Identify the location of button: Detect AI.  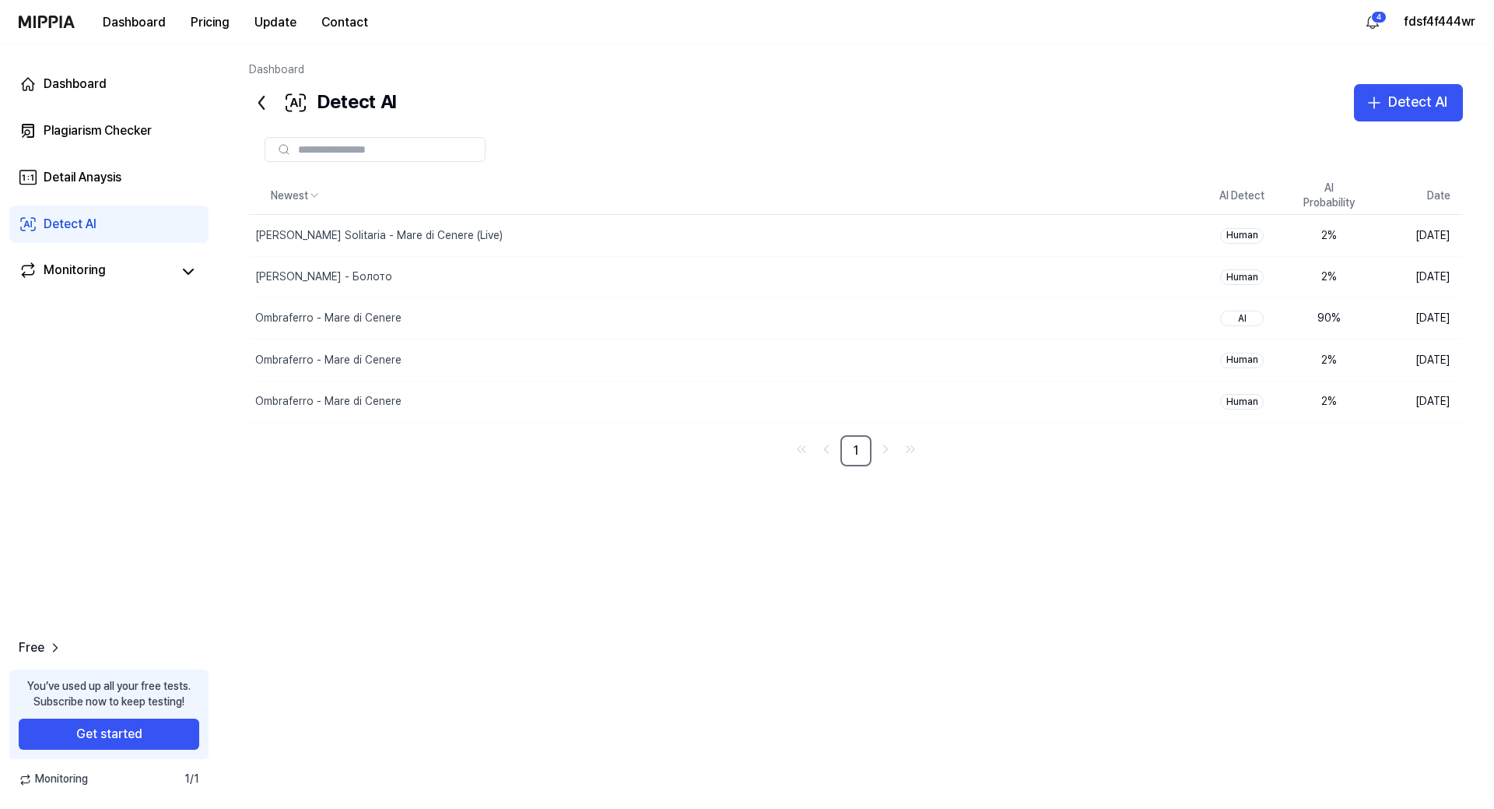
(1409, 103).